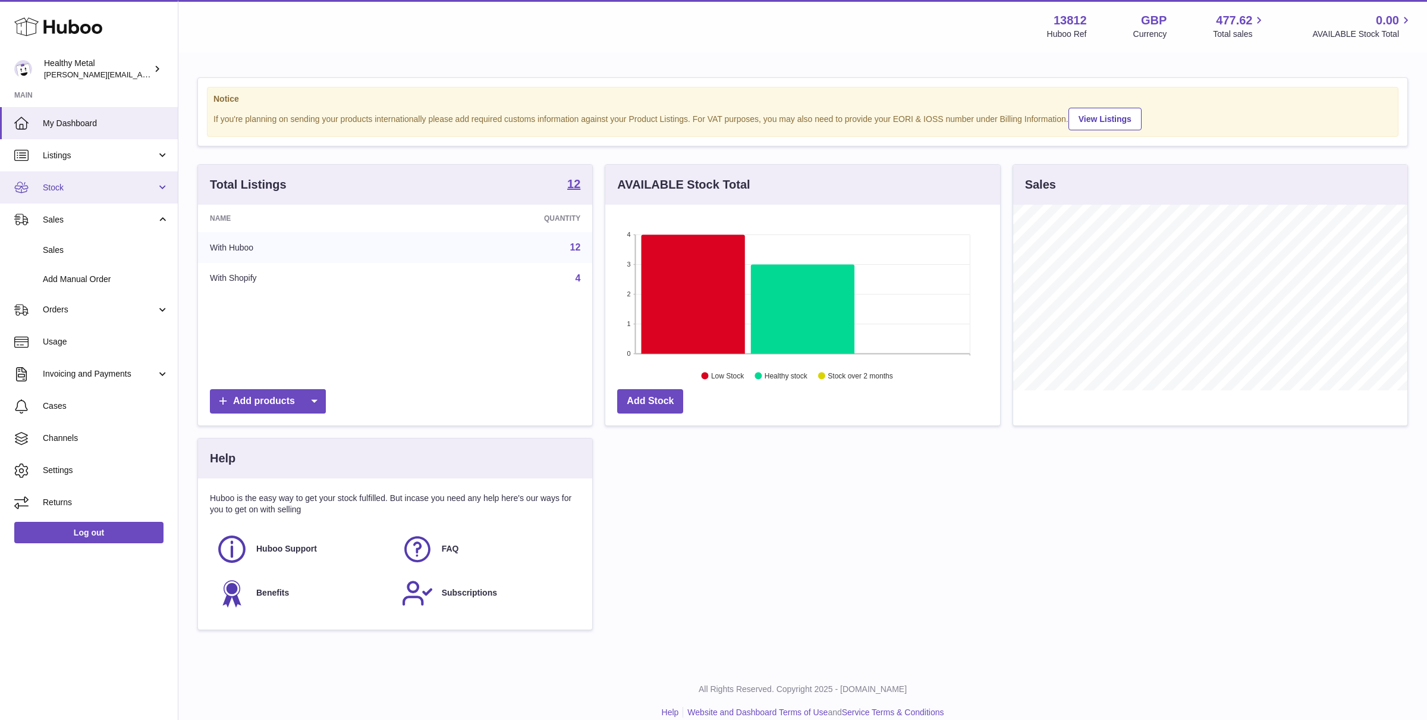 The width and height of the screenshot is (1427, 720). What do you see at coordinates (1070, 20) in the screenshot?
I see `strong: 13812` at bounding box center [1070, 20].